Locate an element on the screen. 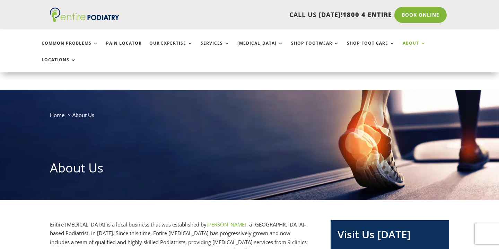 The image size is (499, 249). span: About Us is located at coordinates (83, 115).